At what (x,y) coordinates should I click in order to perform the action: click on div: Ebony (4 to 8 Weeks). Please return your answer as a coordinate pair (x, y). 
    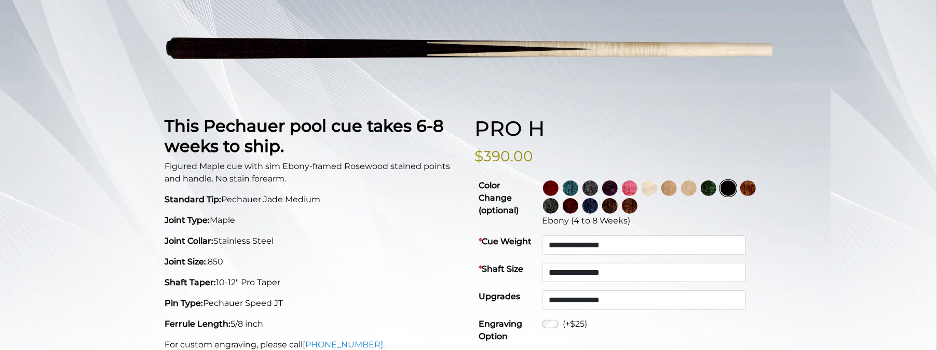
    Looking at the image, I should click on (655, 221).